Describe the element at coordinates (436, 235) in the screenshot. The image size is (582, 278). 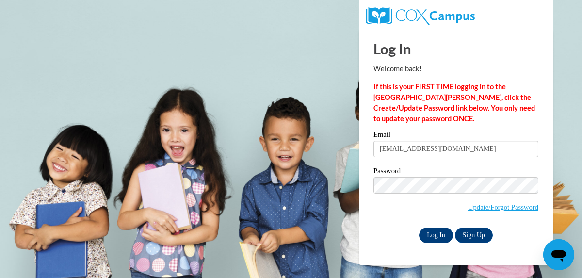
I see `input: Log In` at that location.